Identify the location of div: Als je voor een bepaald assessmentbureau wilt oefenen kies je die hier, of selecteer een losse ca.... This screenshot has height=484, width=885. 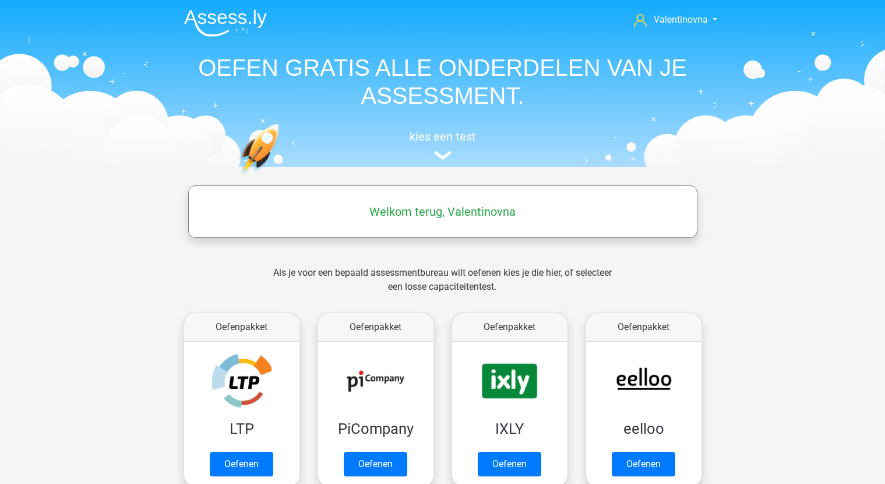
(442, 287).